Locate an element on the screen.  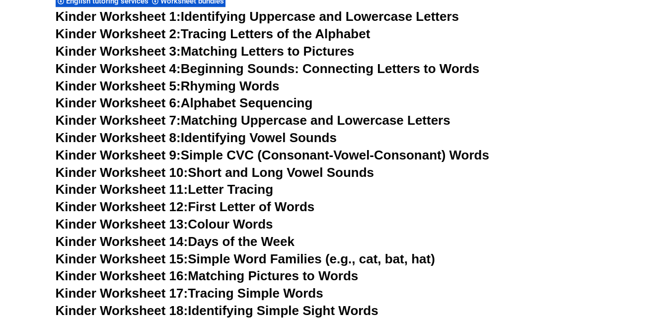
span: Kinder Worksheet 17: is located at coordinates (122, 293).